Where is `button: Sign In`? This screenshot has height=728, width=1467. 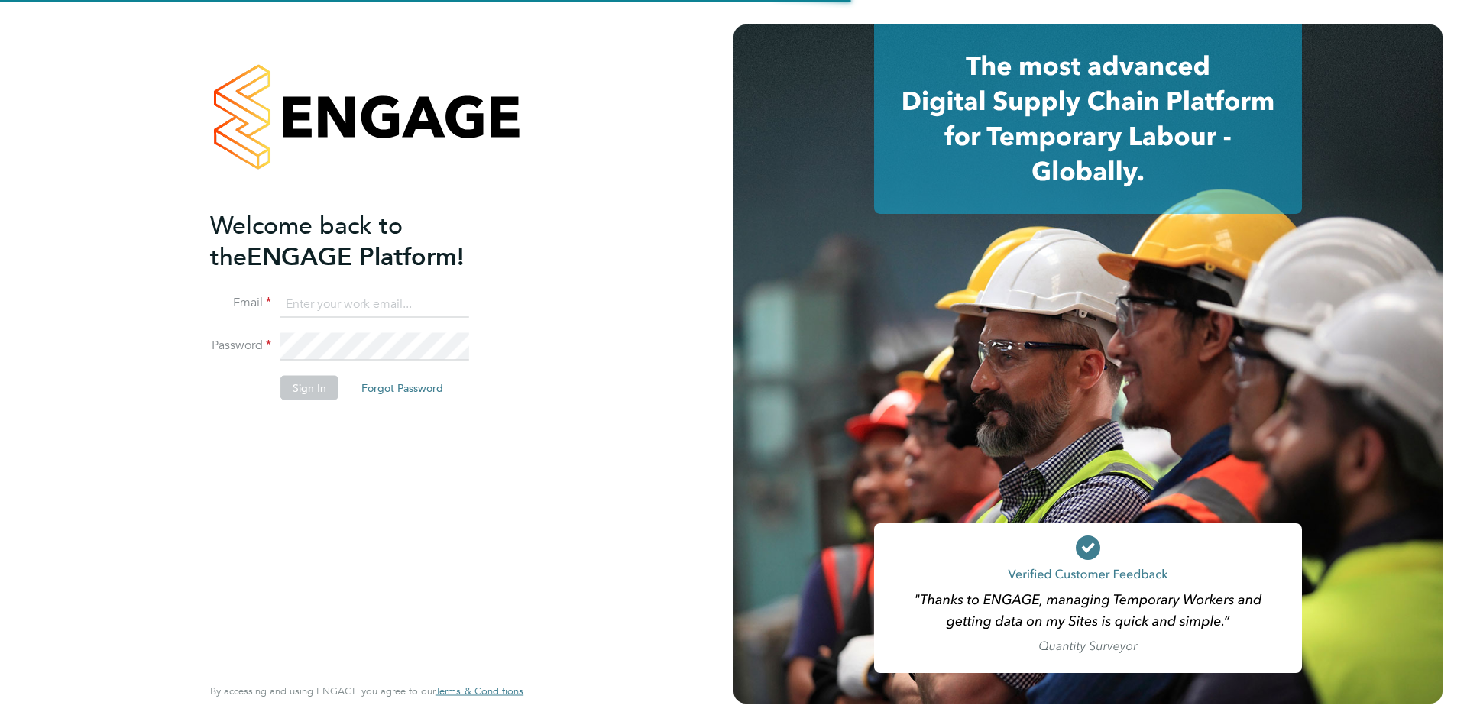
button: Sign In is located at coordinates (309, 388).